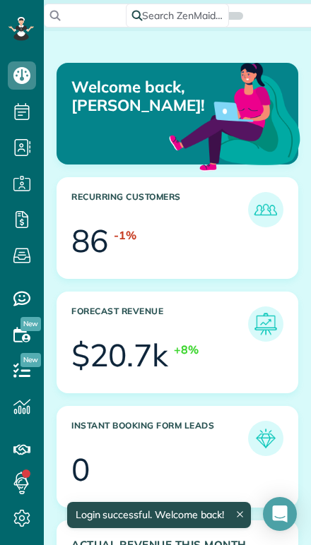 The width and height of the screenshot is (311, 545). Describe the element at coordinates (234, 115) in the screenshot. I see `img: dashboard_welcome-42a62b7d889689a78055ac9021e634bf52bae3f8056760290aed330b23ab8690.png` at that location.